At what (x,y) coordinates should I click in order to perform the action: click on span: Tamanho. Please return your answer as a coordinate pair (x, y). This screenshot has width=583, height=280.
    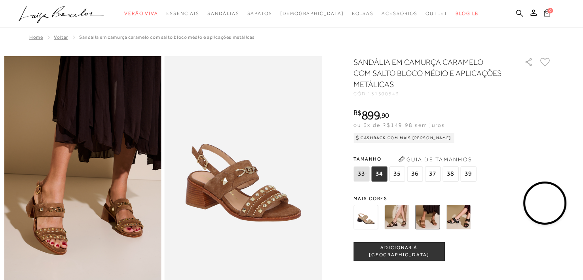
    Looking at the image, I should click on (416, 159).